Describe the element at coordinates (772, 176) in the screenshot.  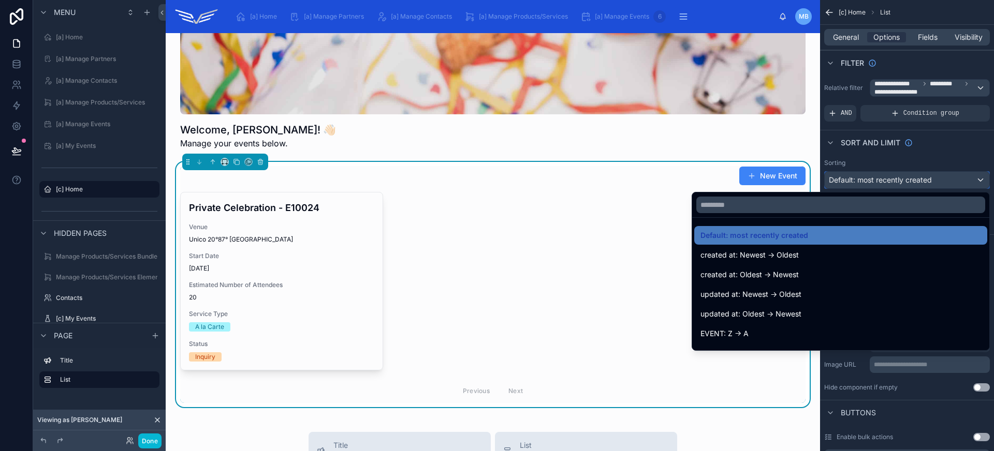
I see `a: New Event` at that location.